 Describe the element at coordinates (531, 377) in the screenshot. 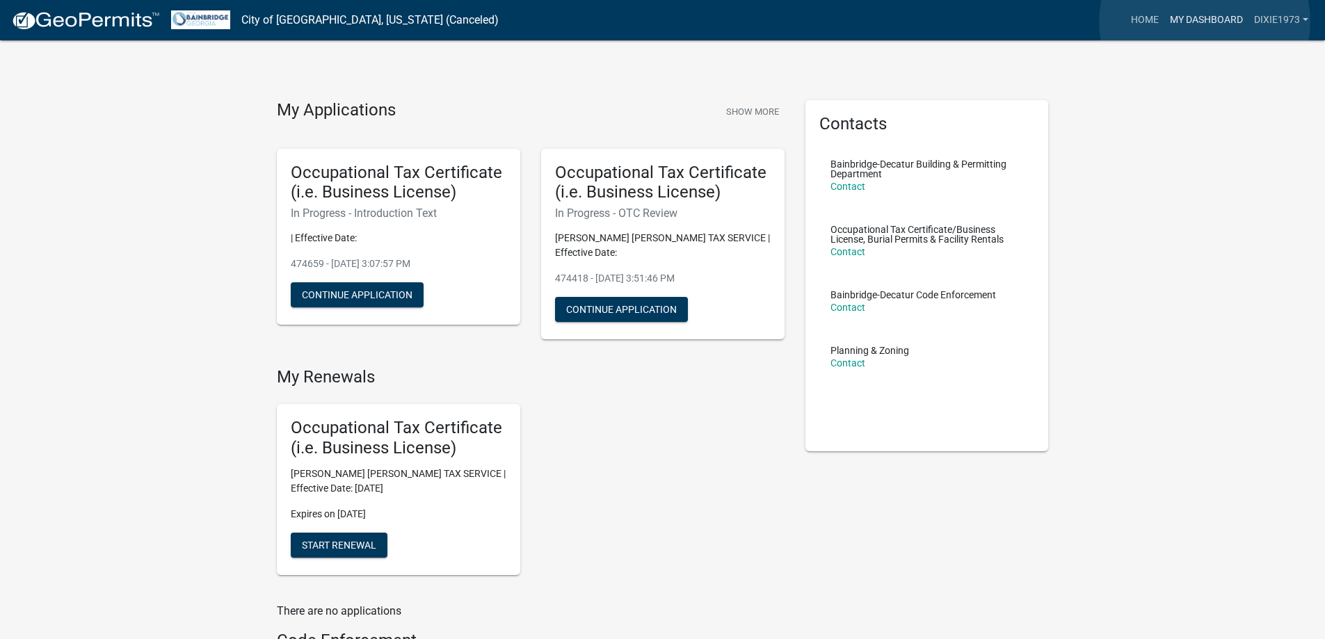

I see `h4: My Renewals` at that location.